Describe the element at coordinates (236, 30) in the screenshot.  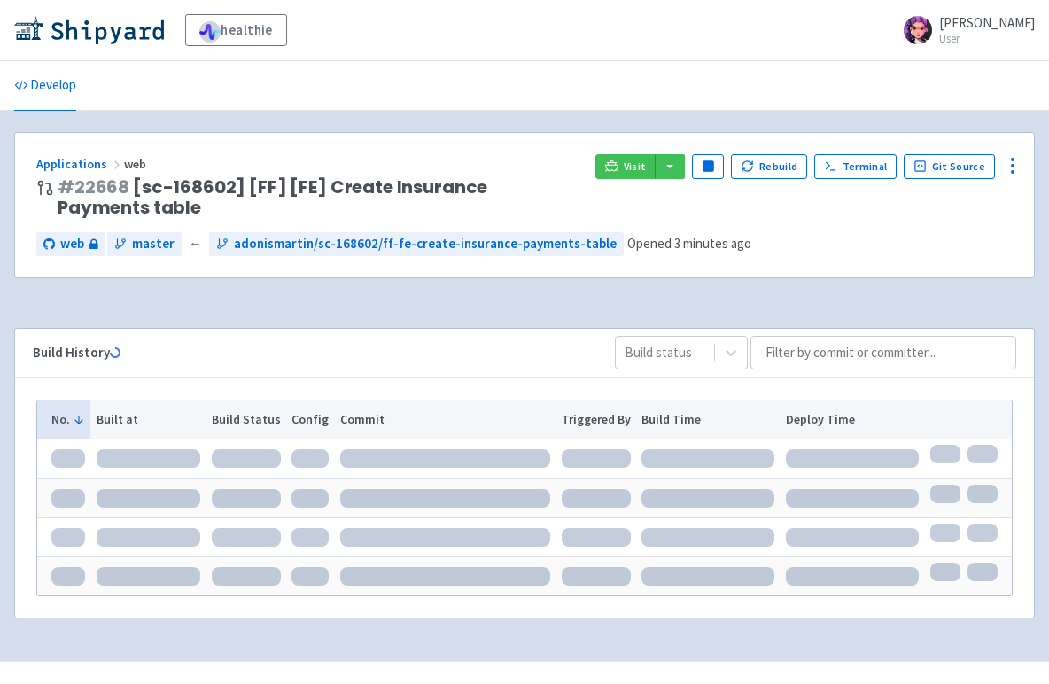
I see `a: healthie` at that location.